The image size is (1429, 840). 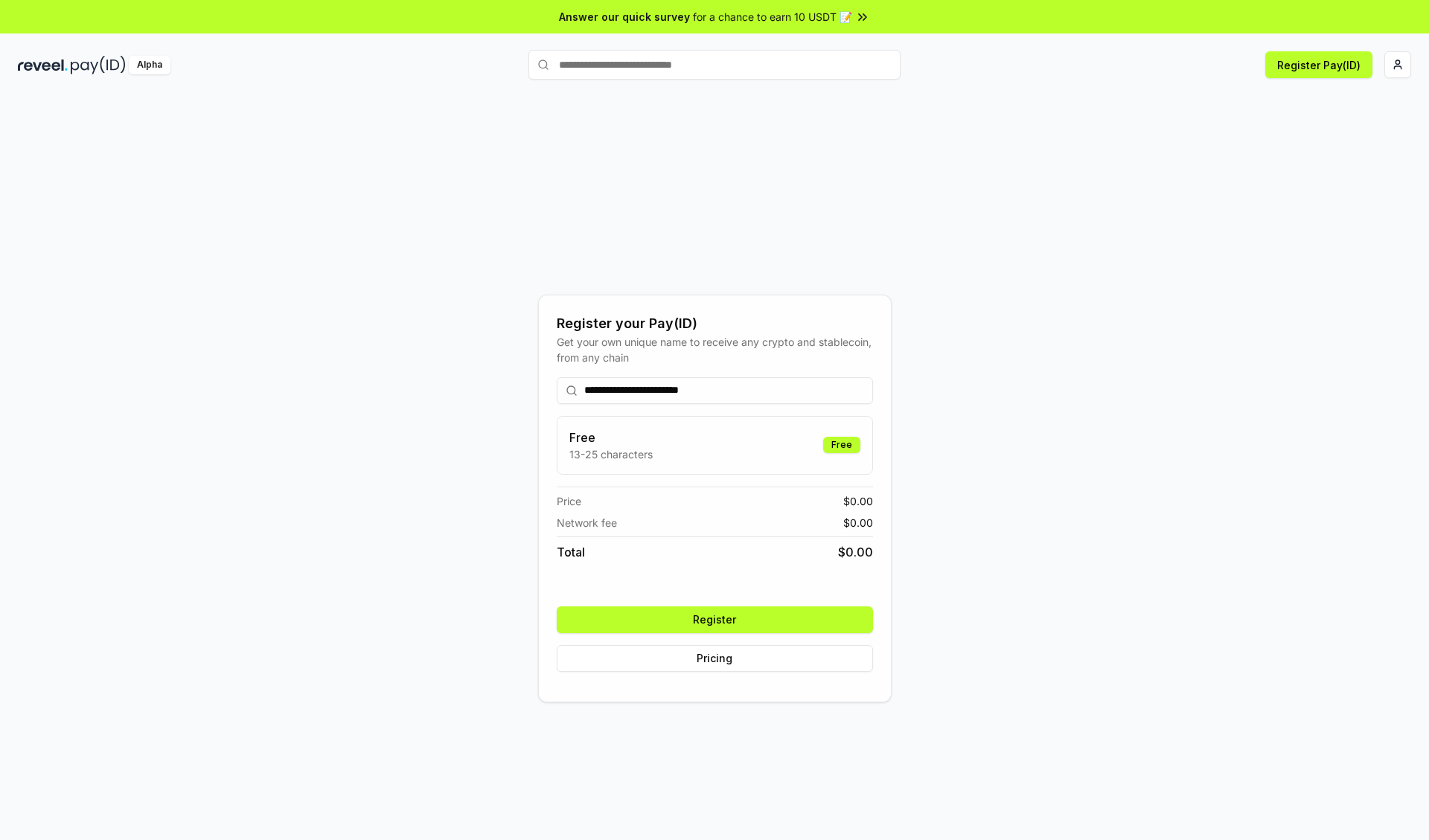 I want to click on img: reveel_dark, so click(x=42, y=65).